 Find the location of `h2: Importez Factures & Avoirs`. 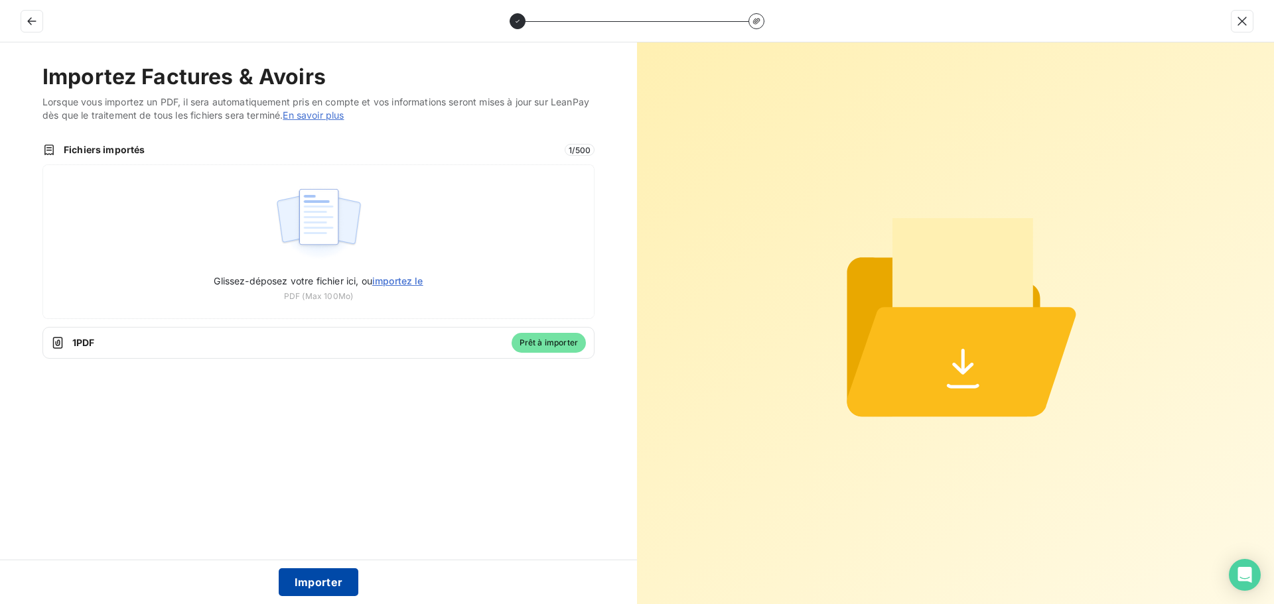

h2: Importez Factures & Avoirs is located at coordinates (318, 77).